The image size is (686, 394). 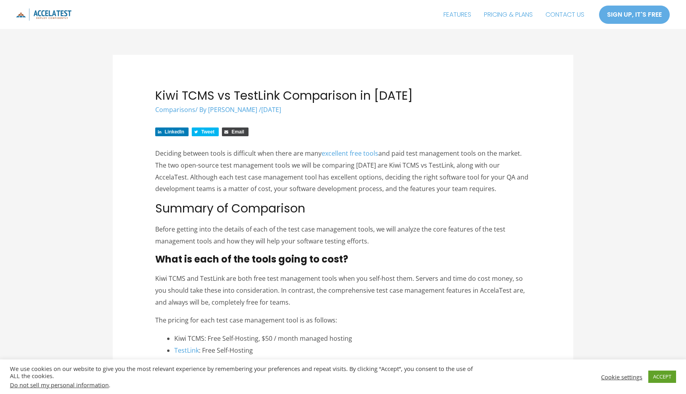 What do you see at coordinates (175, 110) in the screenshot?
I see `a: Comparisons` at bounding box center [175, 110].